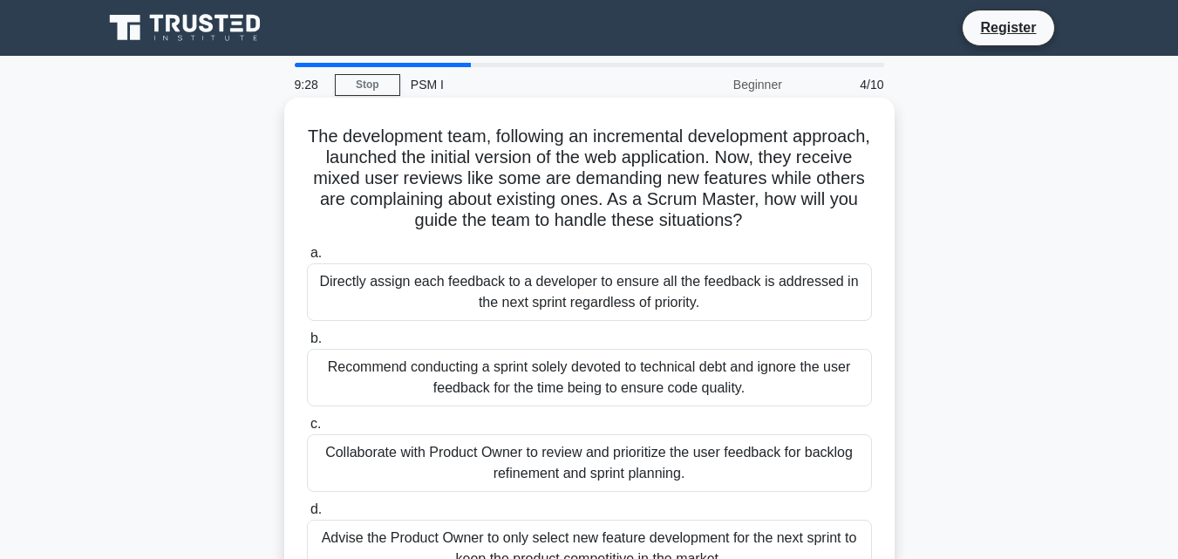 The height and width of the screenshot is (559, 1178). Describe the element at coordinates (367, 85) in the screenshot. I see `a: Stop` at that location.